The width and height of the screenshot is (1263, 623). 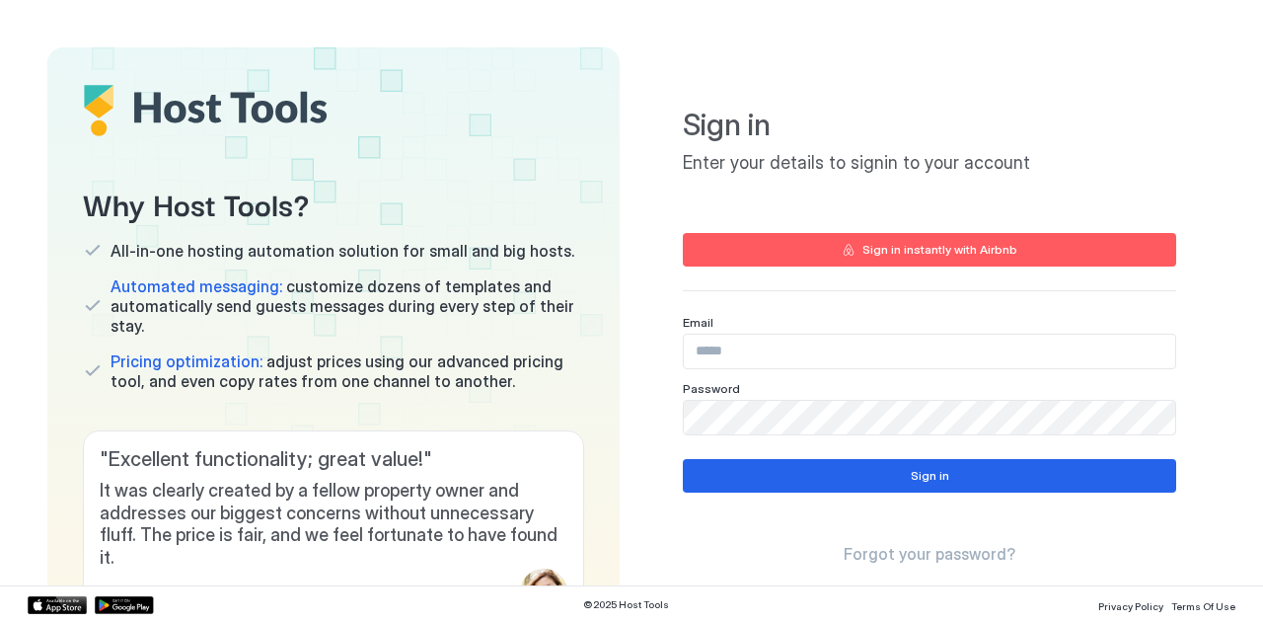 I want to click on a: Forgot your password?, so click(x=929, y=553).